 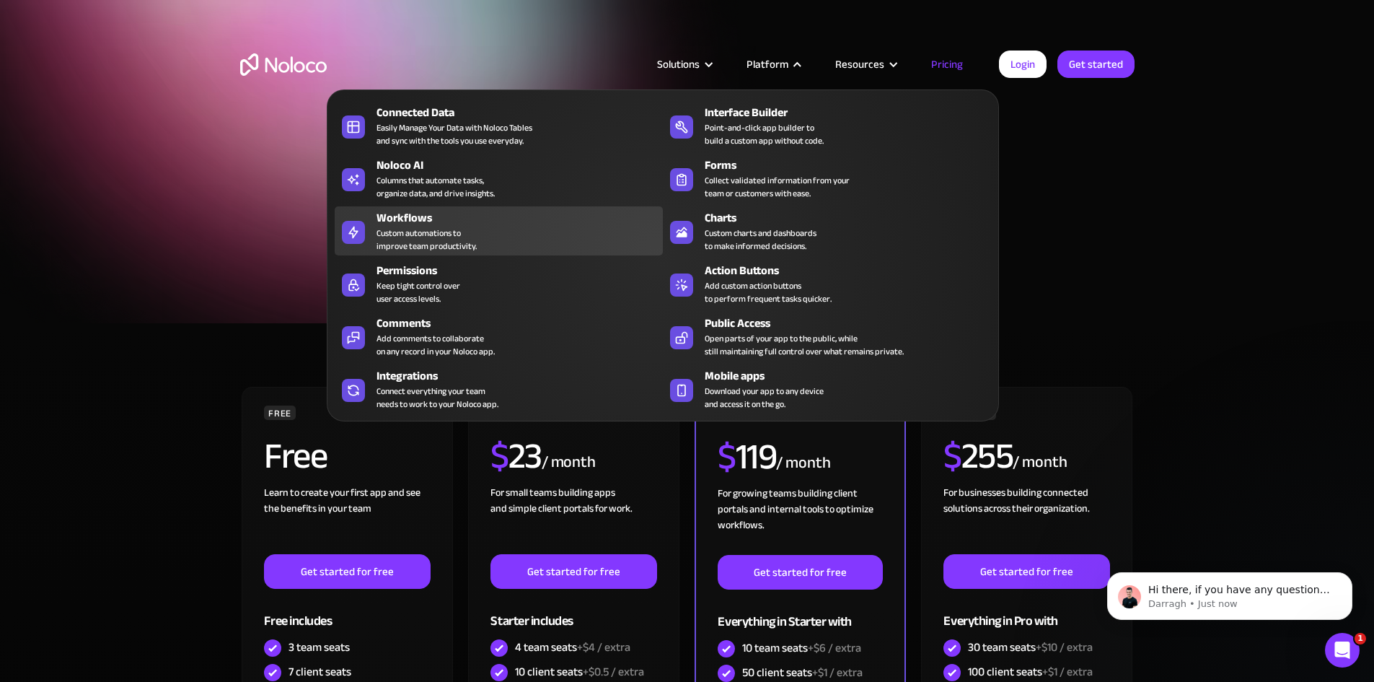 I want to click on h2: 23, so click(x=516, y=456).